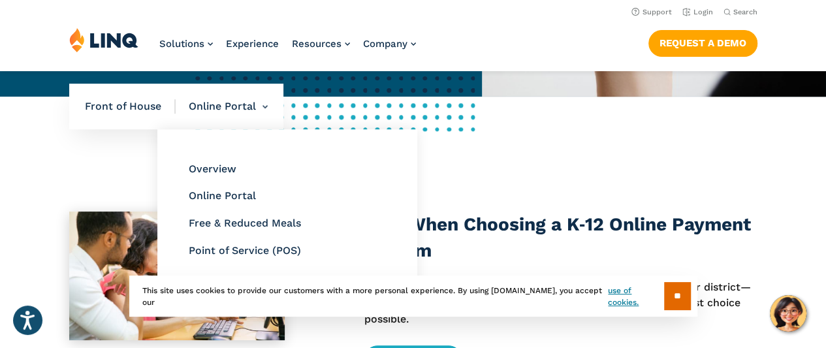 Image resolution: width=826 pixels, height=348 pixels. What do you see at coordinates (740, 12) in the screenshot?
I see `button: Open Search Bar` at bounding box center [740, 12].